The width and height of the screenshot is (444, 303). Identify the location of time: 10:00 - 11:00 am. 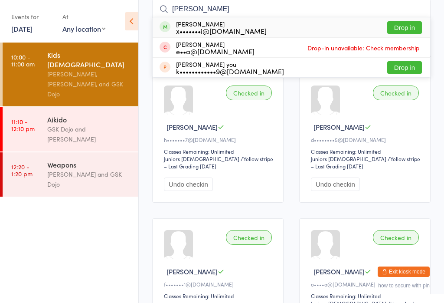
(23, 60).